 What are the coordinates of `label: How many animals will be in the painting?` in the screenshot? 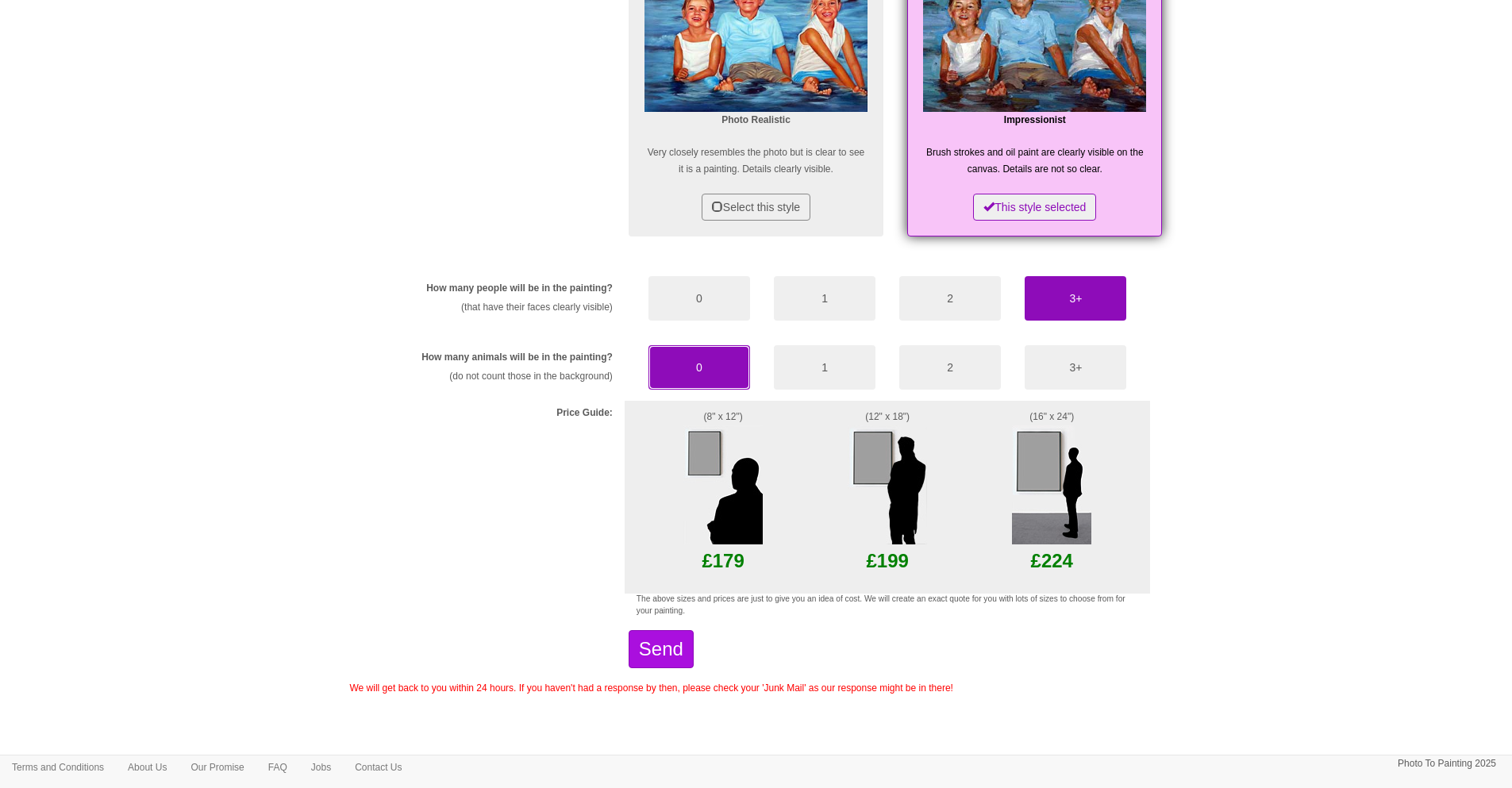 It's located at (517, 357).